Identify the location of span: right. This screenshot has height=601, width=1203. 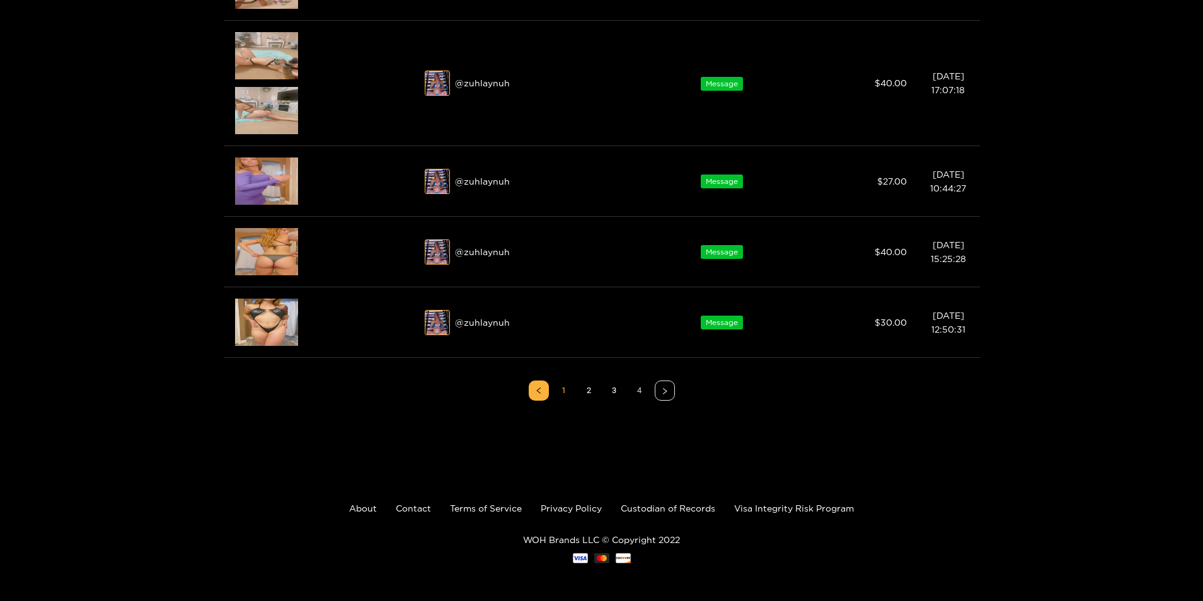
(665, 391).